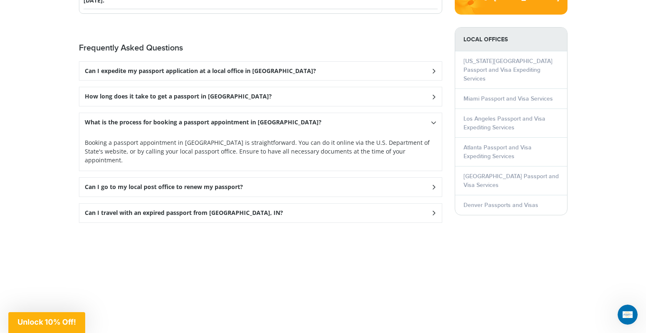 Image resolution: width=646 pixels, height=333 pixels. I want to click on a: Miami Passport and Visa Services, so click(509, 99).